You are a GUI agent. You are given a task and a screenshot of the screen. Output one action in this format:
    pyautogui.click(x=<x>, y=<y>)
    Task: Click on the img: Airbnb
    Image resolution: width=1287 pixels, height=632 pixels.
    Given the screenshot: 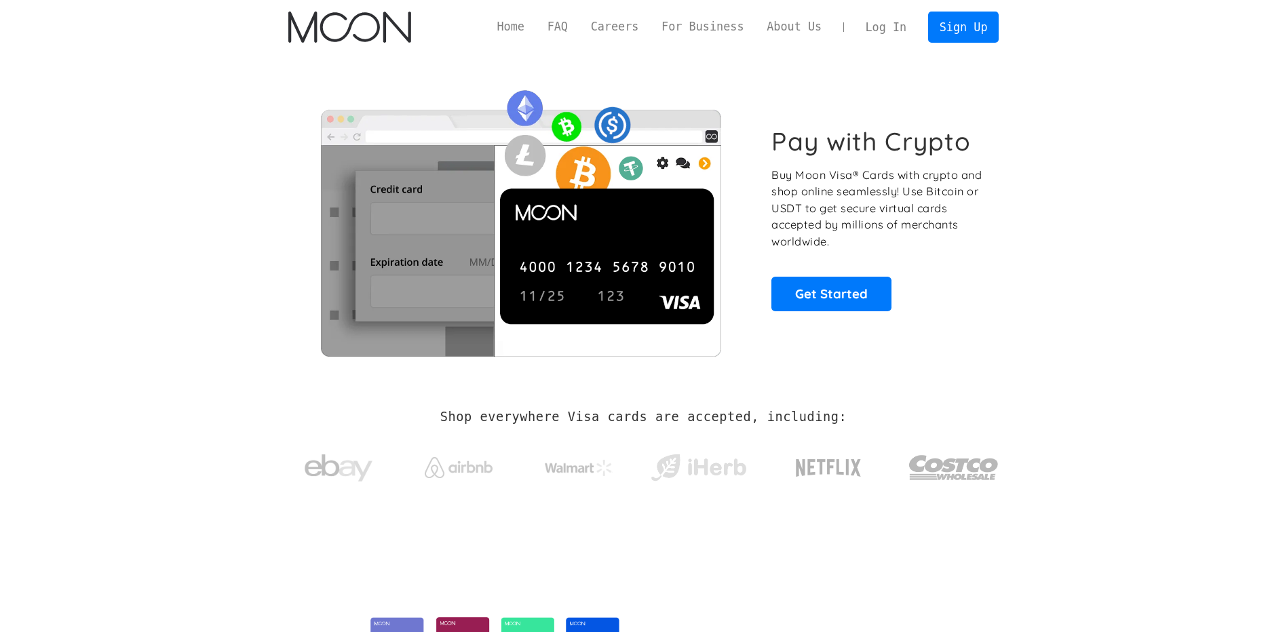 What is the action you would take?
    pyautogui.click(x=459, y=467)
    